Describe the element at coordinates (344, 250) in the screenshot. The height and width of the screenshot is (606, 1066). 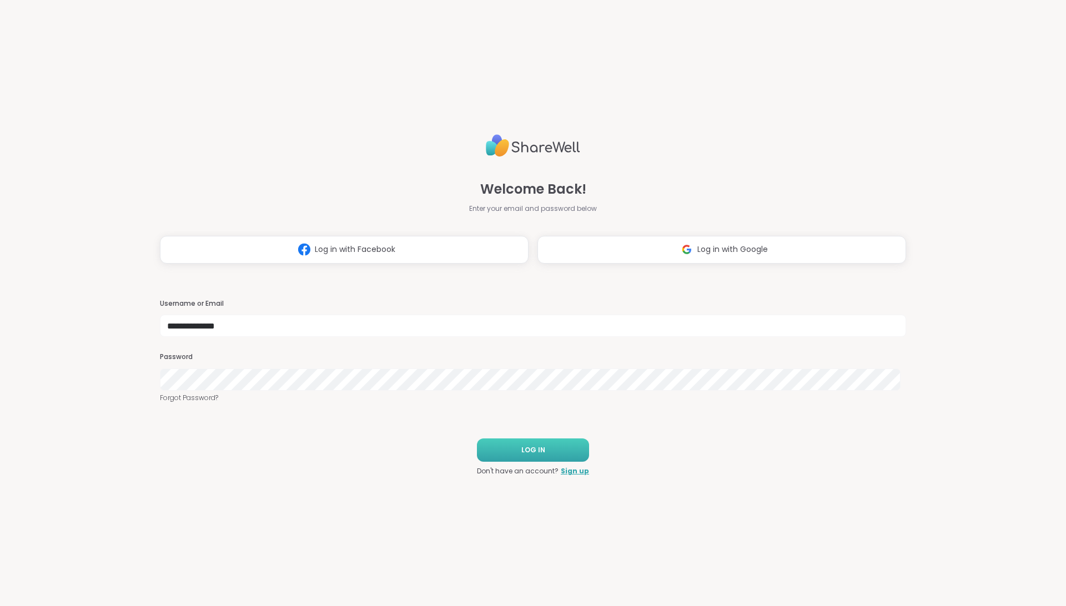
I see `button: Log in with Facebook` at that location.